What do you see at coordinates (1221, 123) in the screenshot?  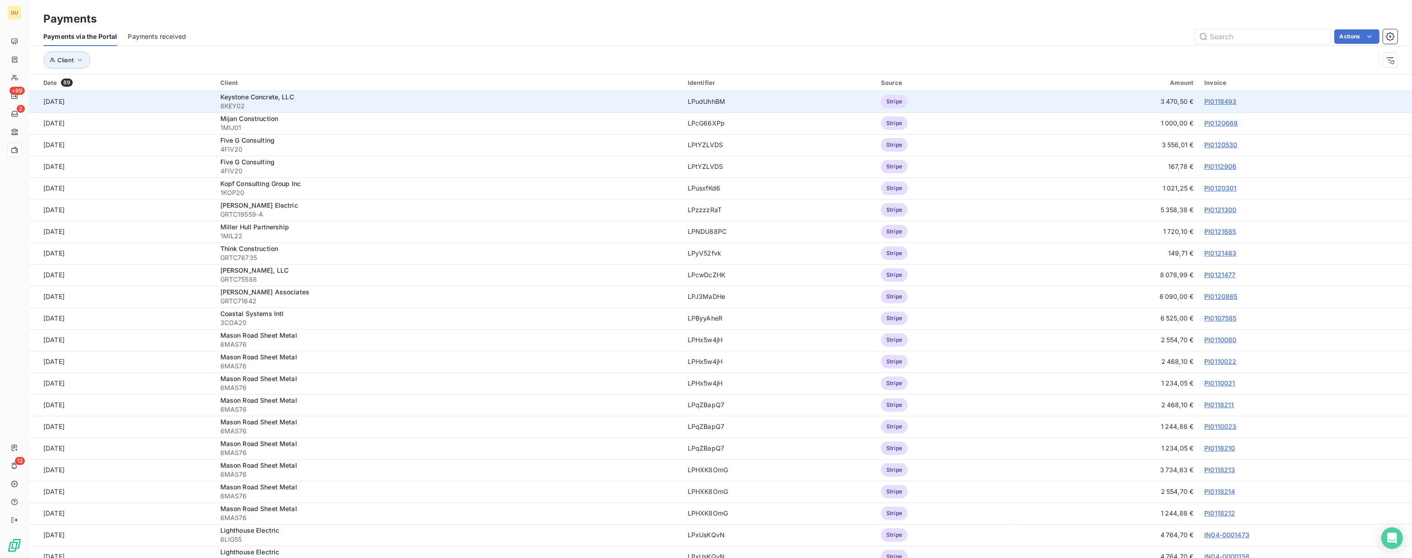 I see `a: PI0120669` at bounding box center [1221, 123].